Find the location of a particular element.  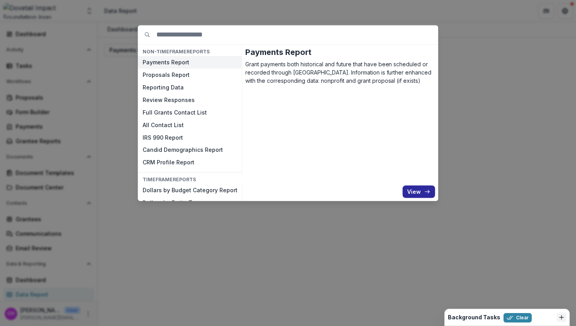

button: Dismiss is located at coordinates (562, 317).